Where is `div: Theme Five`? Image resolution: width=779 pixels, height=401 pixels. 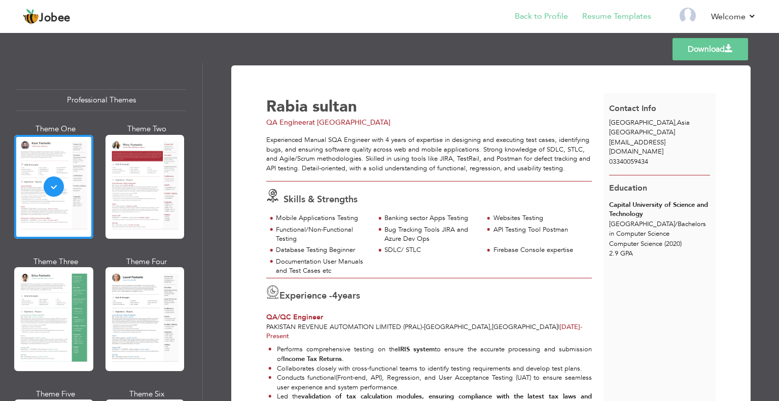 div: Theme Five is located at coordinates (56, 394).